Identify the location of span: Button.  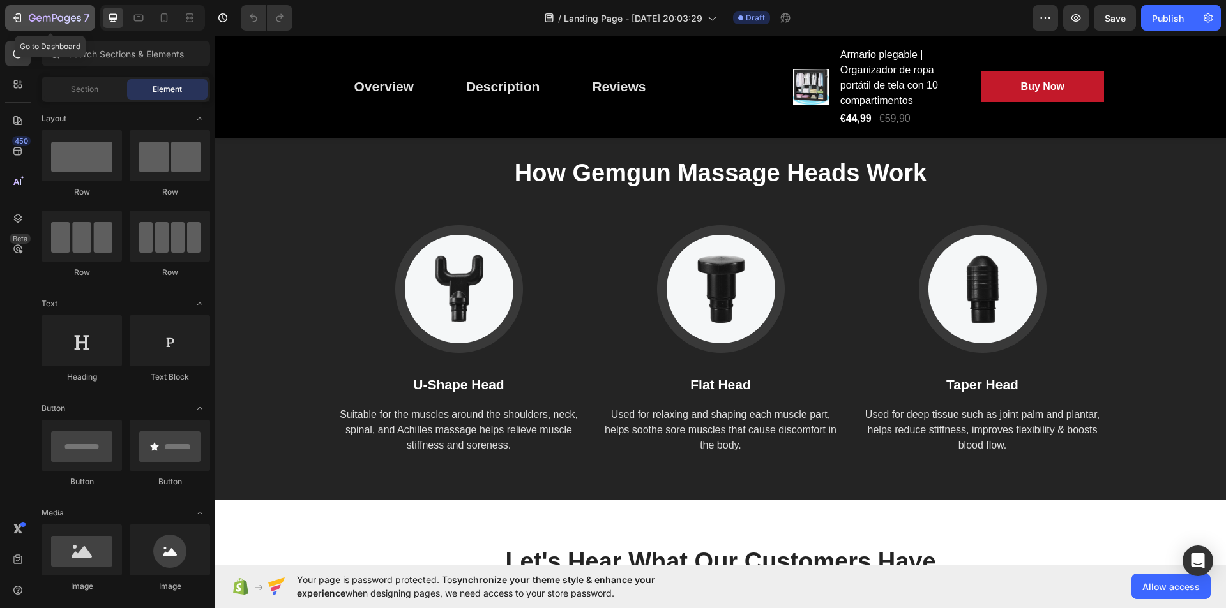
(53, 409).